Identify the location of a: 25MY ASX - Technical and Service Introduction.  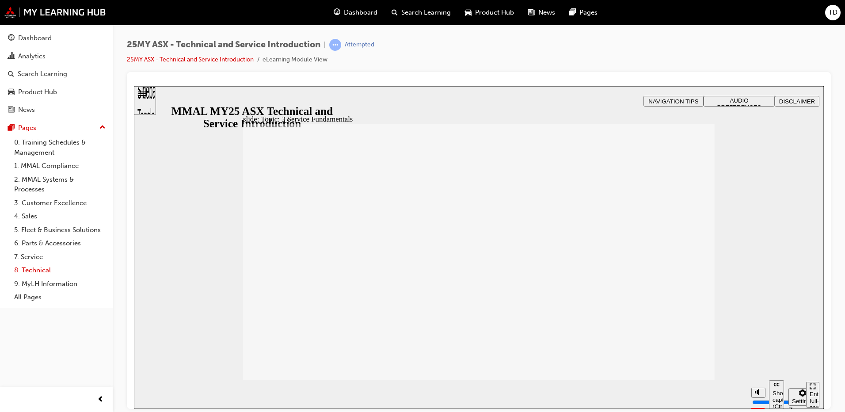
(190, 59).